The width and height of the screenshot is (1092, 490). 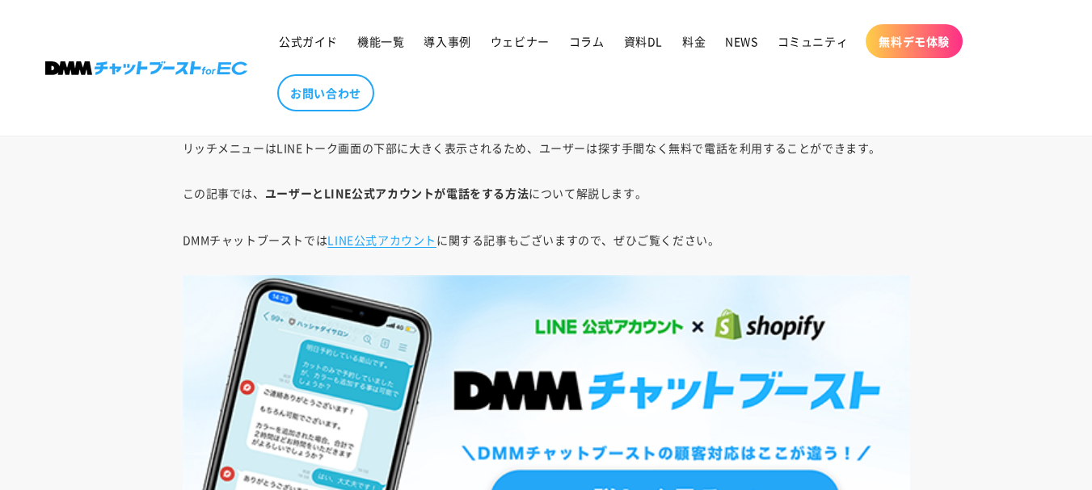 What do you see at coordinates (381, 41) in the screenshot?
I see `span: 機能一覧` at bounding box center [381, 41].